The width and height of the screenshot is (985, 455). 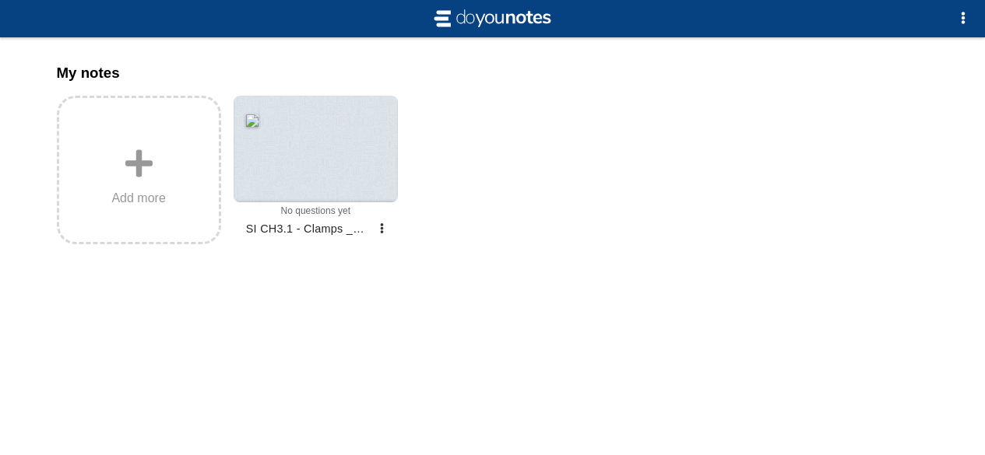 What do you see at coordinates (493, 73) in the screenshot?
I see `h3: My notes` at bounding box center [493, 73].